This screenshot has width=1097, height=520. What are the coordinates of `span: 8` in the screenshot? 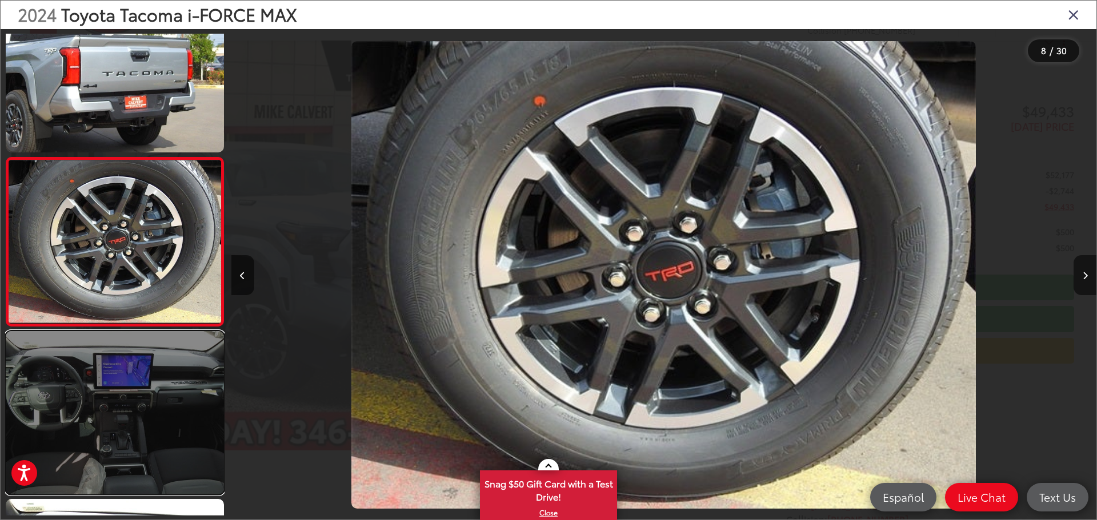 It's located at (1043, 50).